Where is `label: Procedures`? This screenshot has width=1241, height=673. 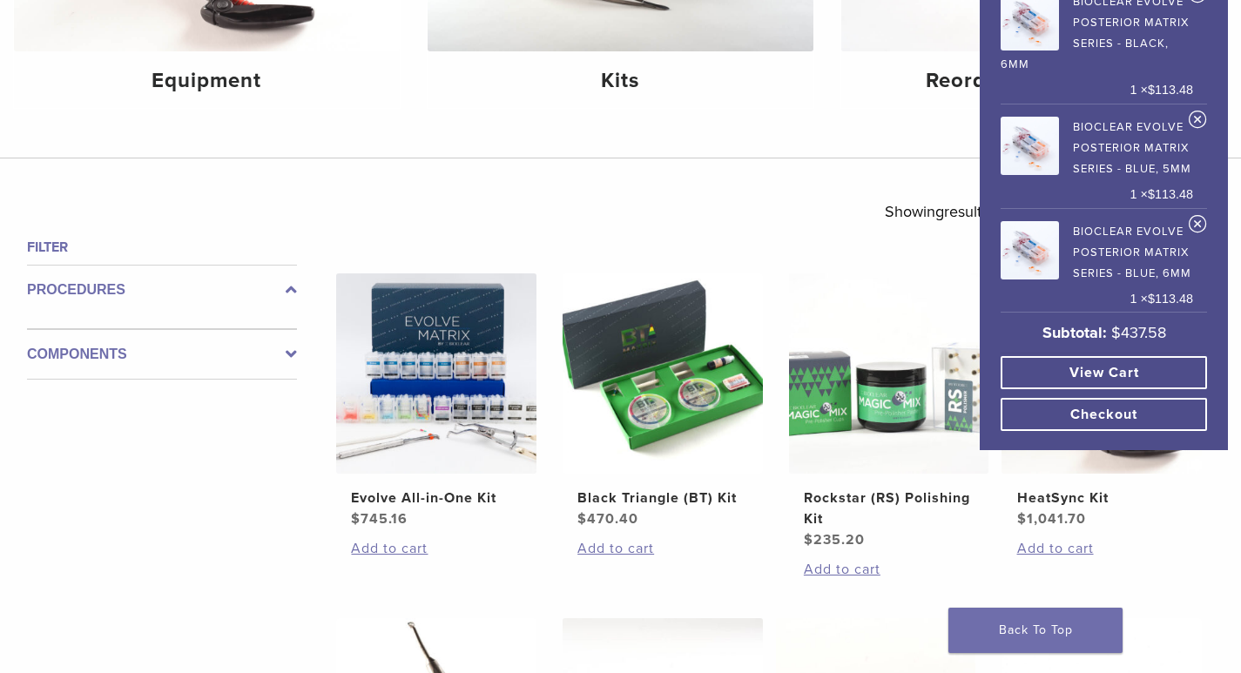 label: Procedures is located at coordinates (162, 290).